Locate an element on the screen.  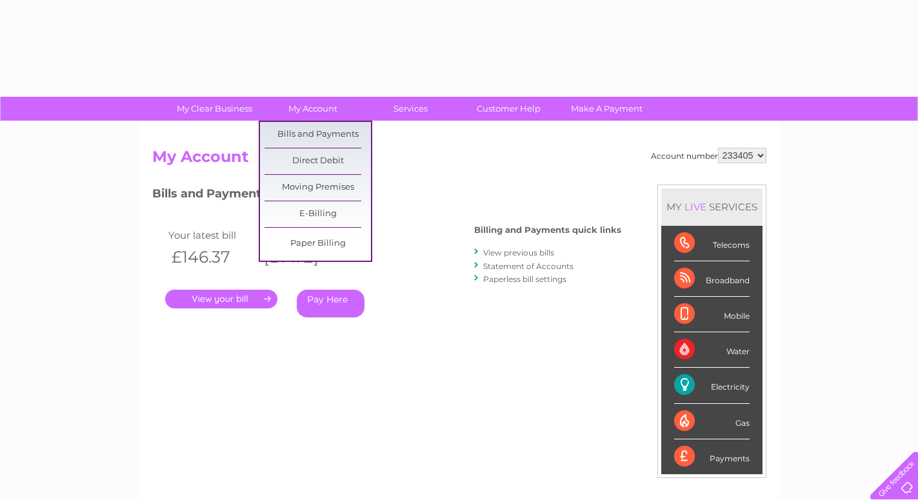
div: Account number is located at coordinates (708, 155).